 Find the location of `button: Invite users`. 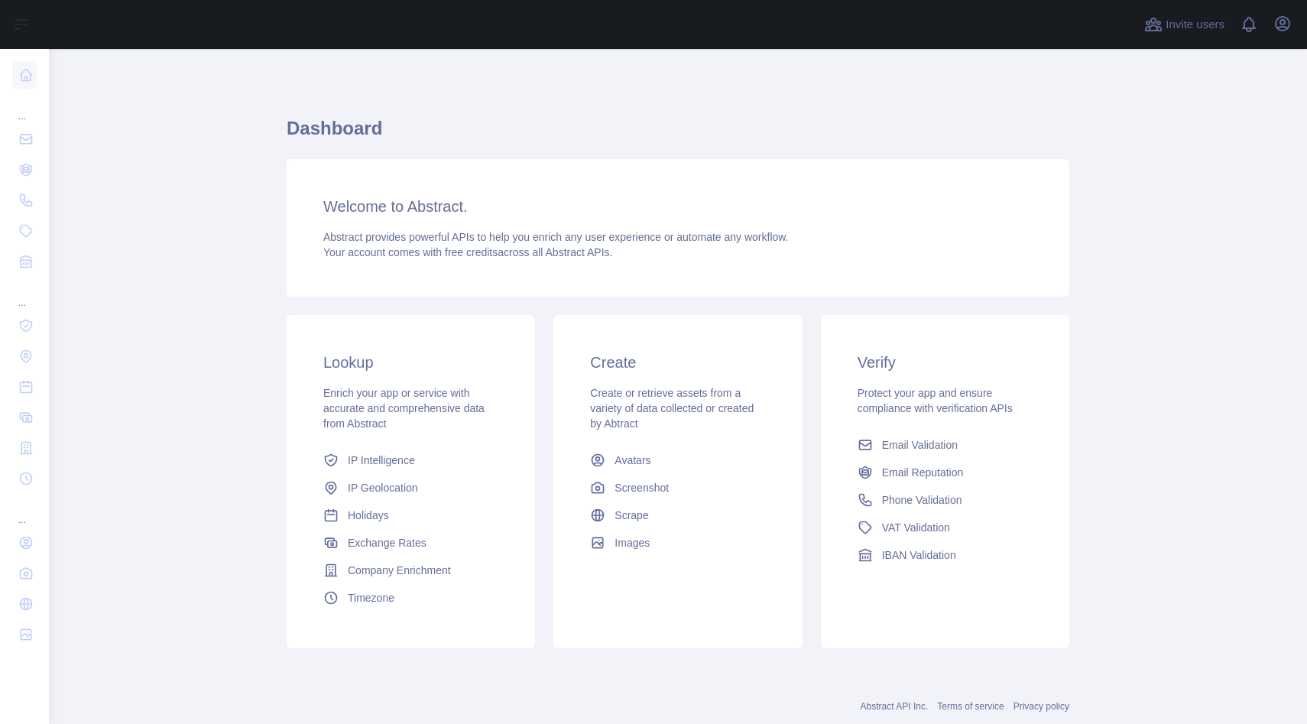

button: Invite users is located at coordinates (1184, 24).